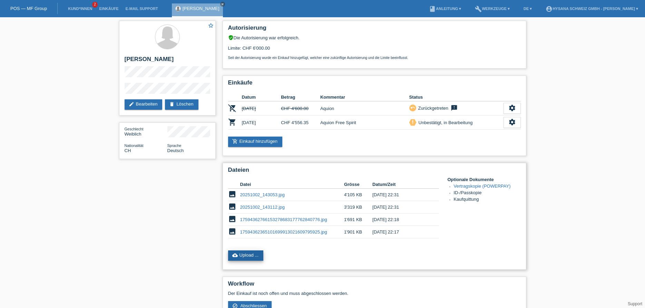  What do you see at coordinates (146, 132) in the screenshot?
I see `div: Weiblich` at bounding box center [146, 132].